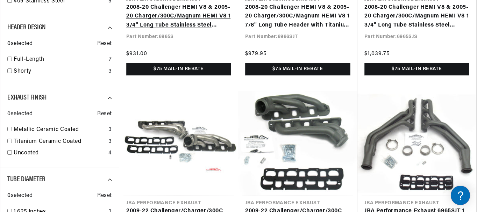  What do you see at coordinates (27, 28) in the screenshot?
I see `span: Header Design` at bounding box center [27, 28].